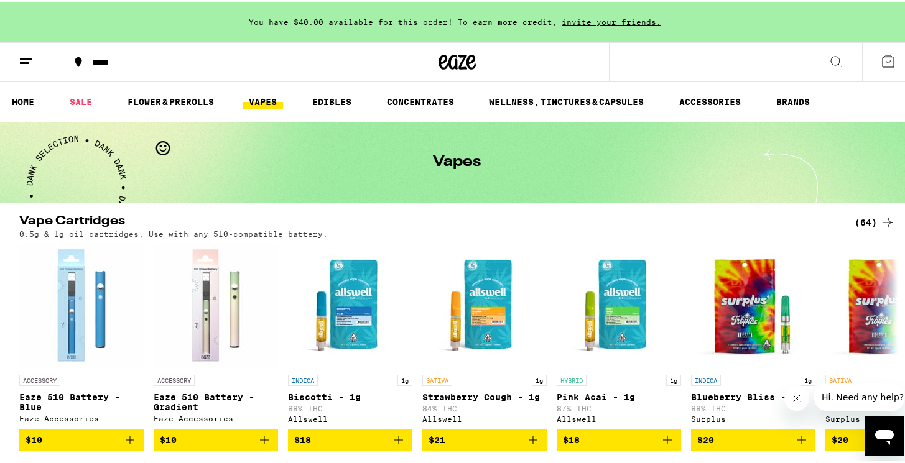 This screenshot has width=905, height=463. Describe the element at coordinates (485, 335) in the screenshot. I see `a: Open page for Strawberry Cough - 1g from Allswell` at that location.